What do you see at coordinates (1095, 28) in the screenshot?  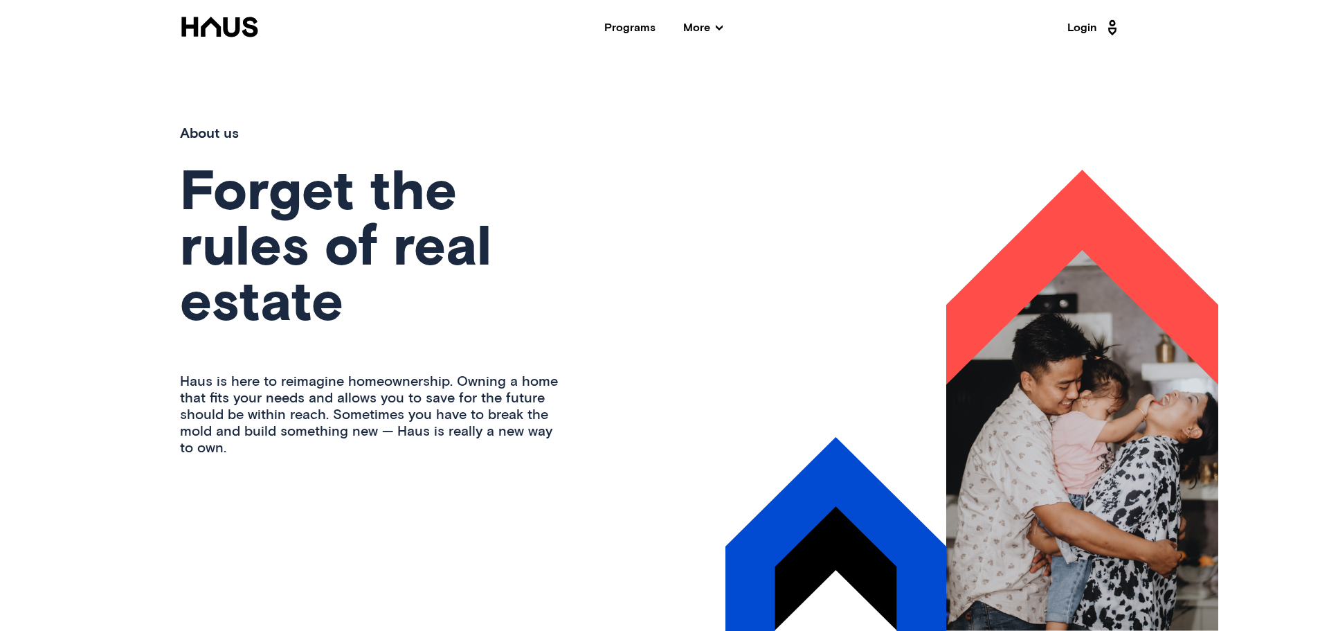 I see `a: Login` at bounding box center [1095, 28].